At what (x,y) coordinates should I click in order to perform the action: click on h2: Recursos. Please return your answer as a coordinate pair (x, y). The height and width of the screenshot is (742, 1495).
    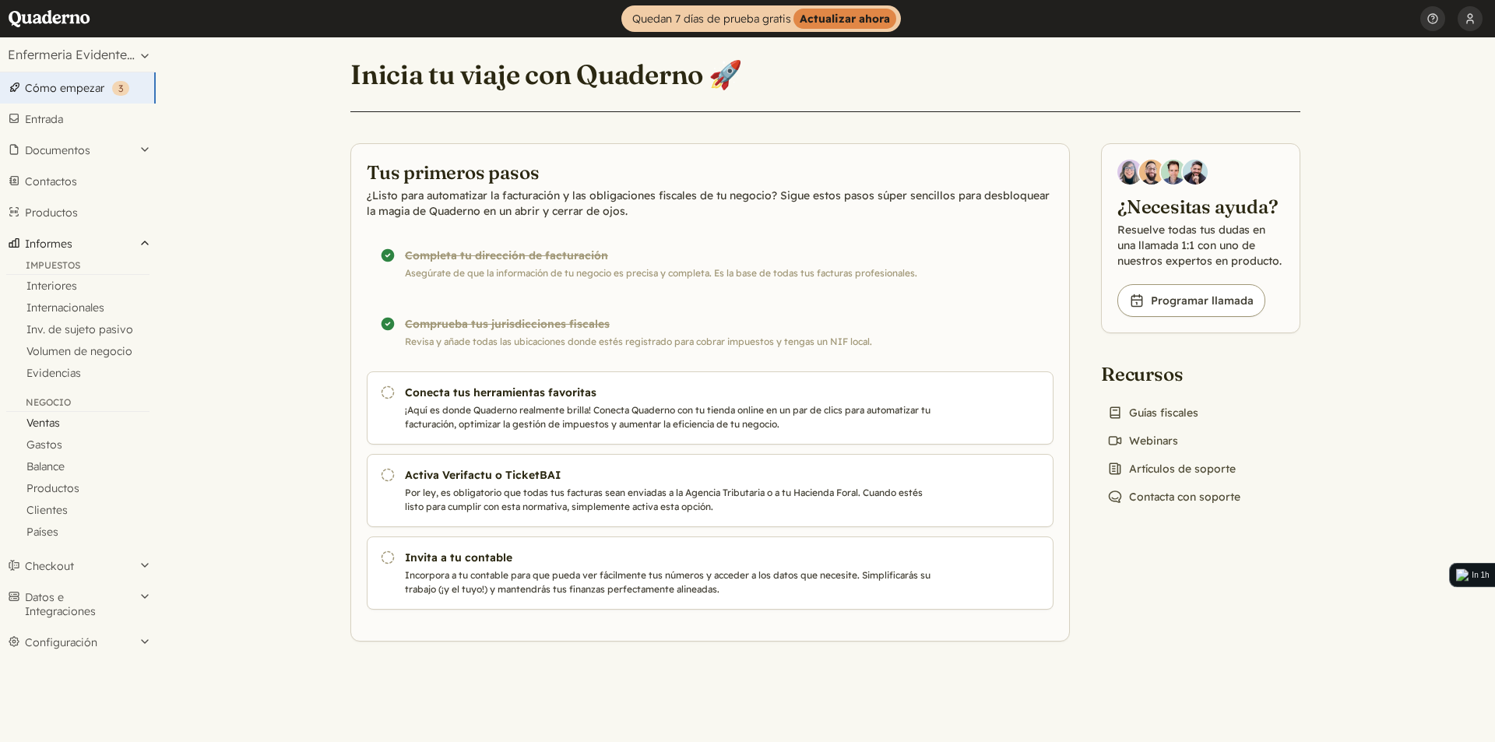
    Looking at the image, I should click on (1174, 374).